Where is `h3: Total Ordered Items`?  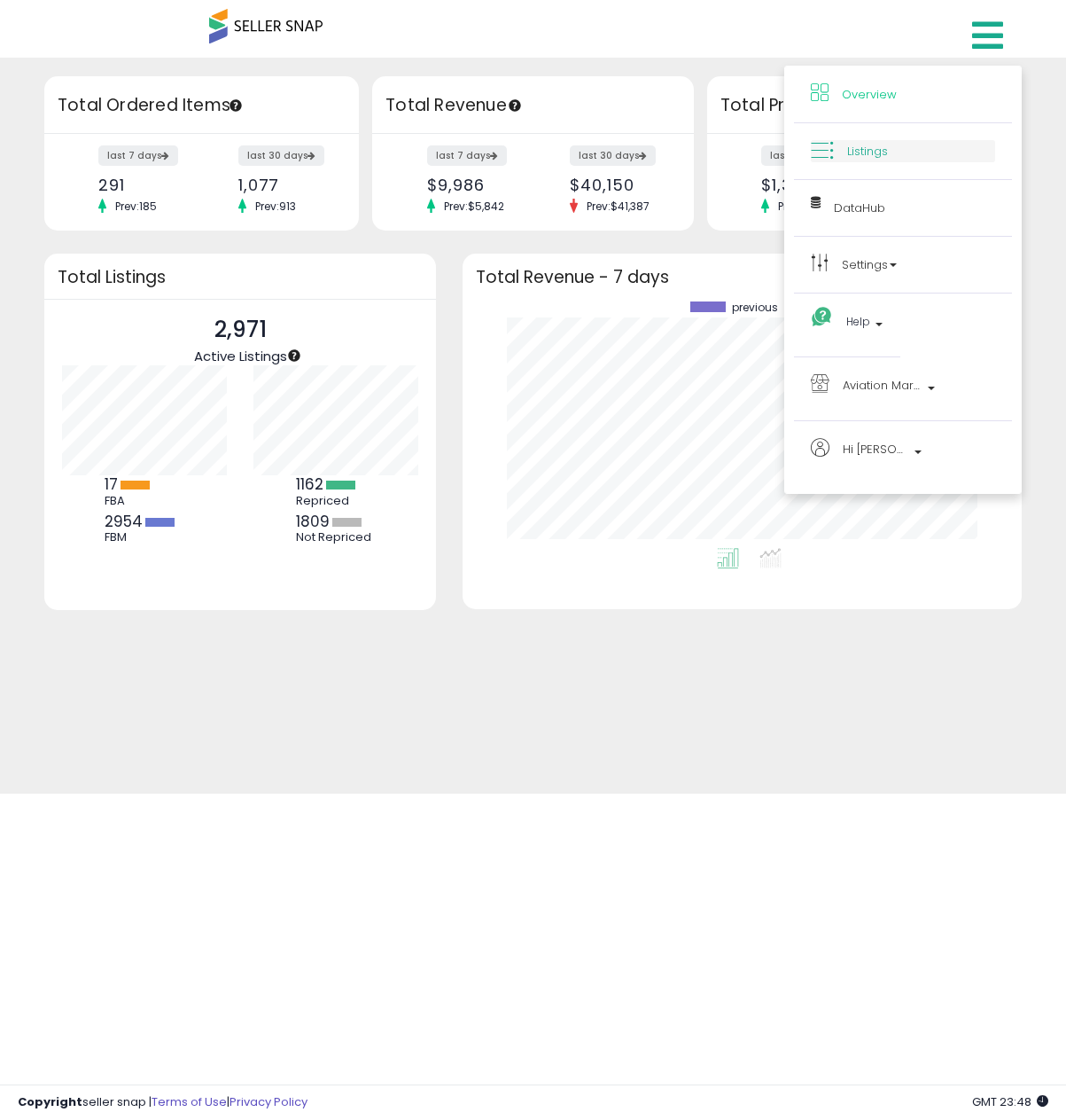 h3: Total Ordered Items is located at coordinates (201, 106).